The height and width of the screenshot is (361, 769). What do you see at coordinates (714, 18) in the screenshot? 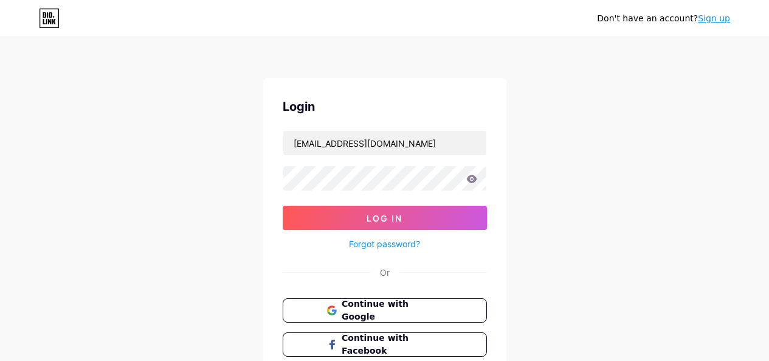
I see `a: Sign up` at bounding box center [714, 18].